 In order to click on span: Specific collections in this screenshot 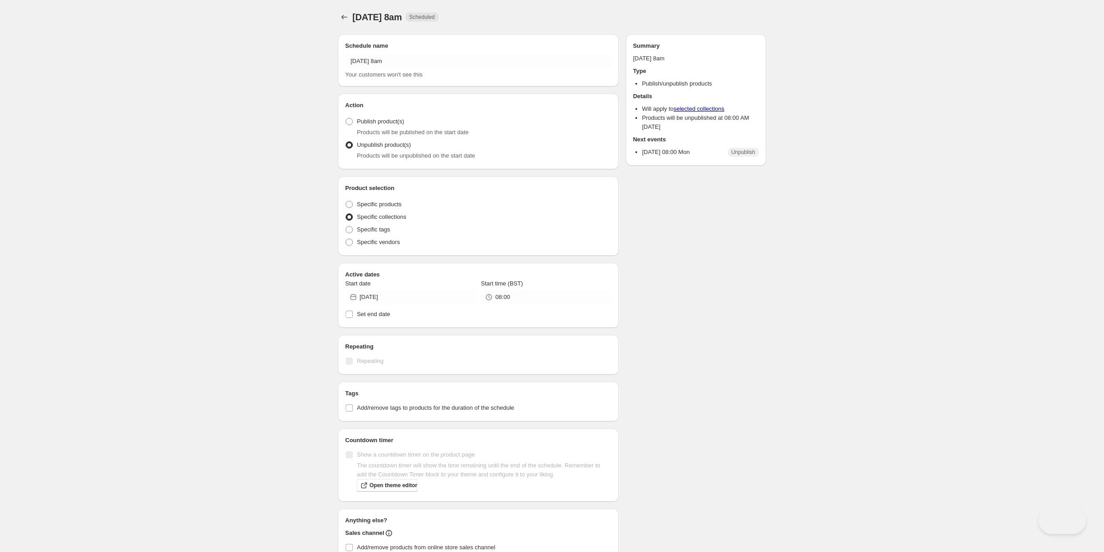, I will do `click(382, 217)`.